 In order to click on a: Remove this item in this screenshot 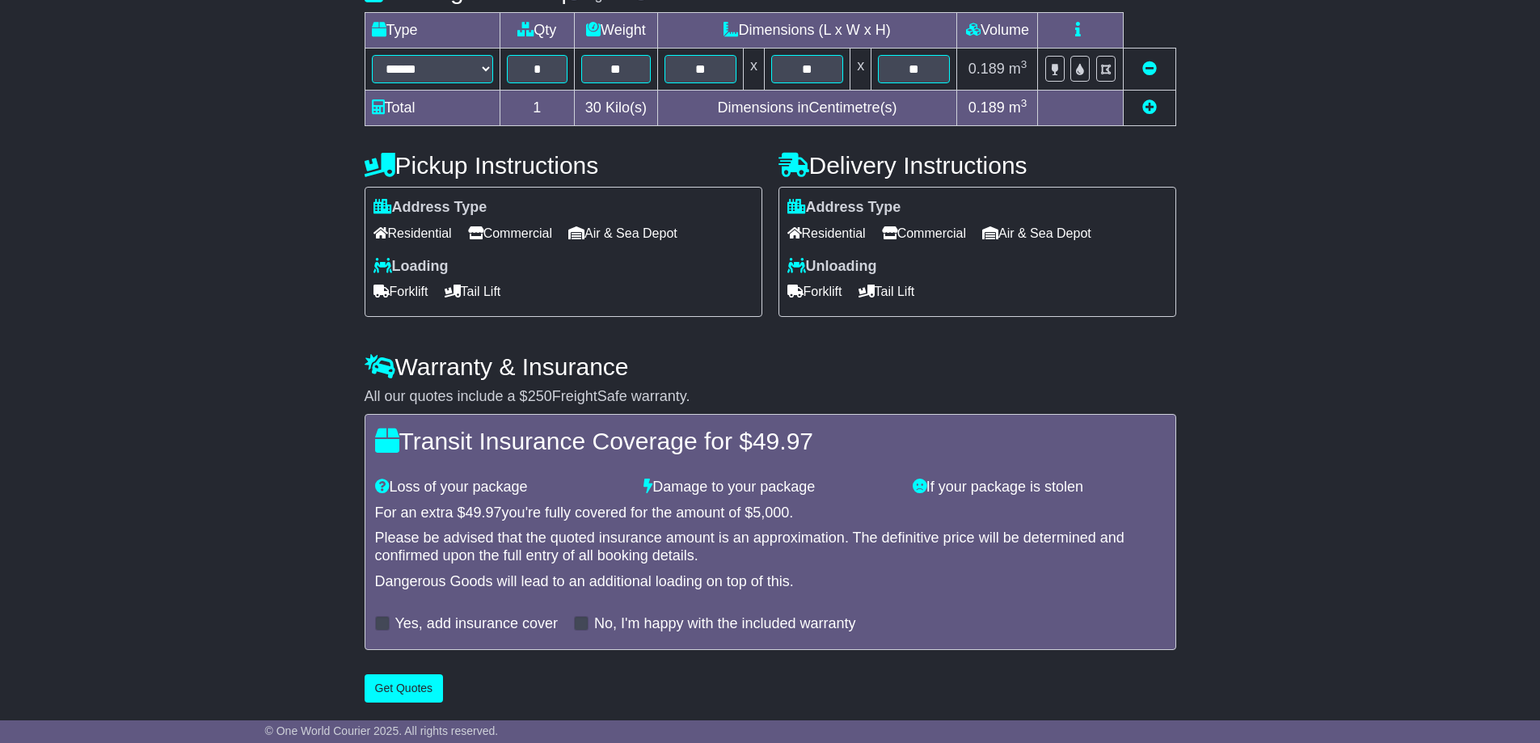, I will do `click(1150, 69)`.